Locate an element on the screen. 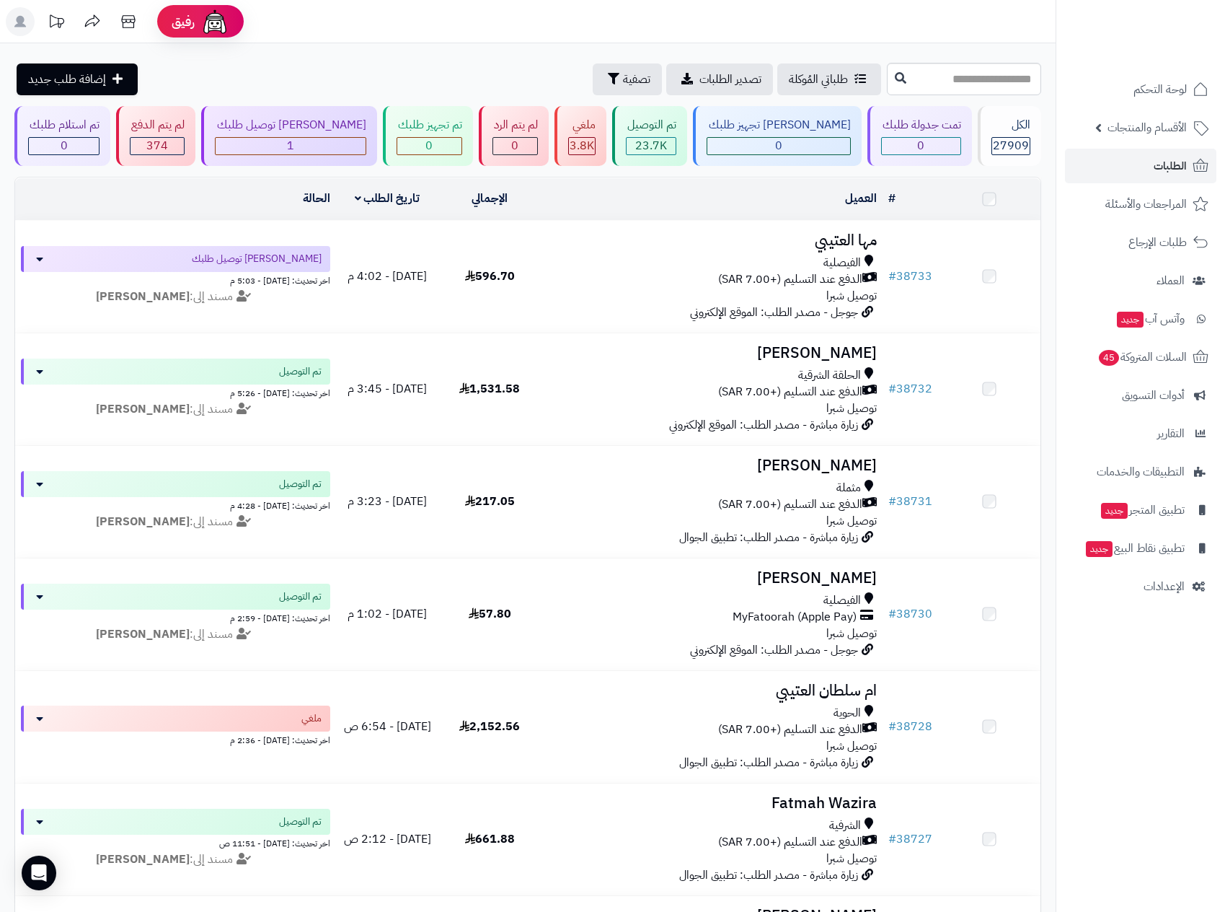 This screenshot has height=912, width=1225. button: تصفية is located at coordinates (627, 79).